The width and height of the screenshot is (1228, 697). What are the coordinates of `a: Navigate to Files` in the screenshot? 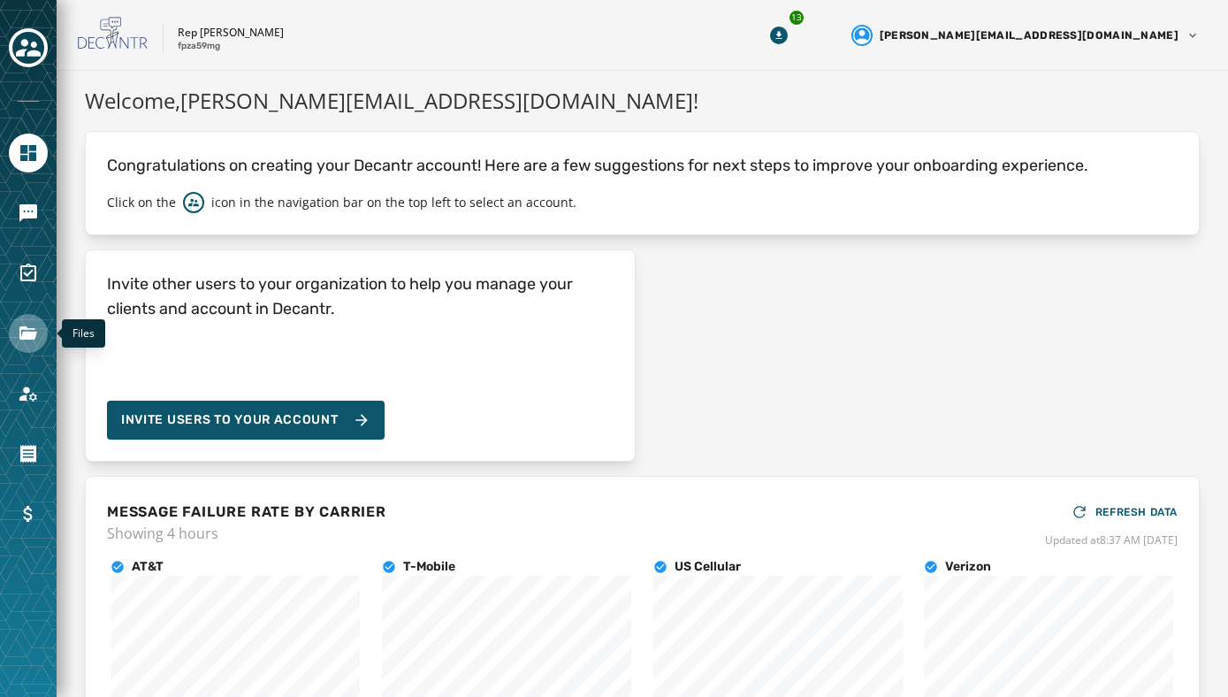 It's located at (28, 333).